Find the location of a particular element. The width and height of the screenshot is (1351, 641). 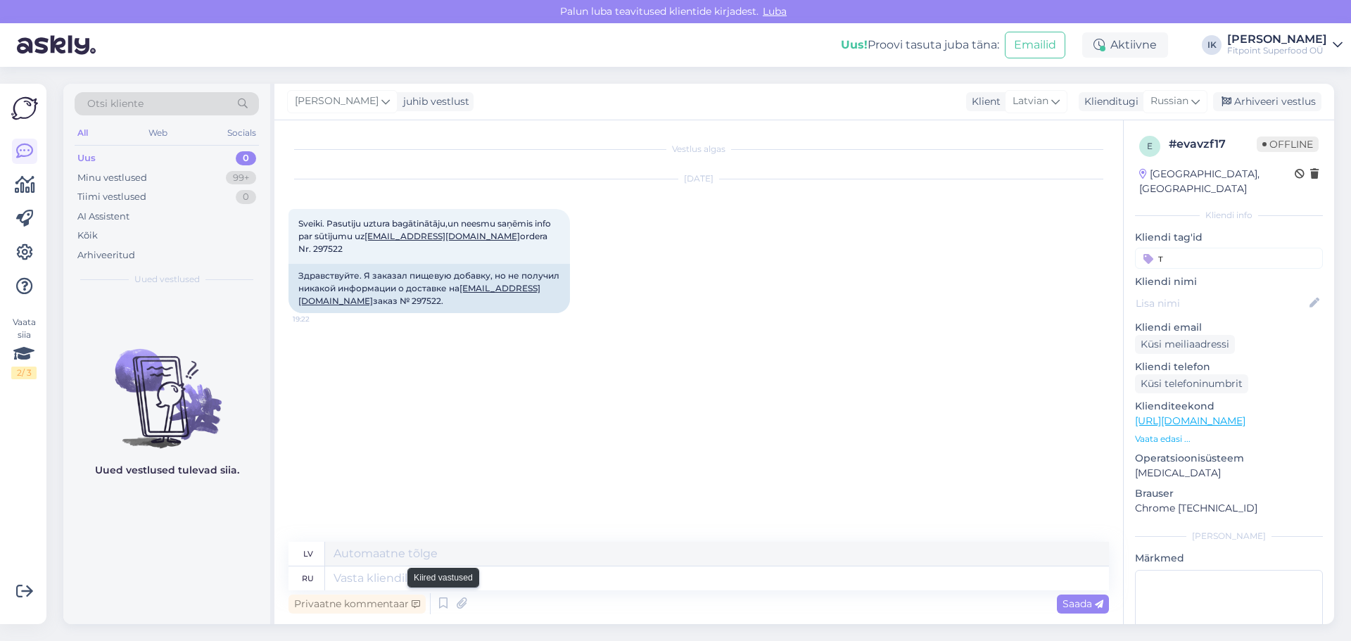

div: Arhiveeritud is located at coordinates (106, 255).